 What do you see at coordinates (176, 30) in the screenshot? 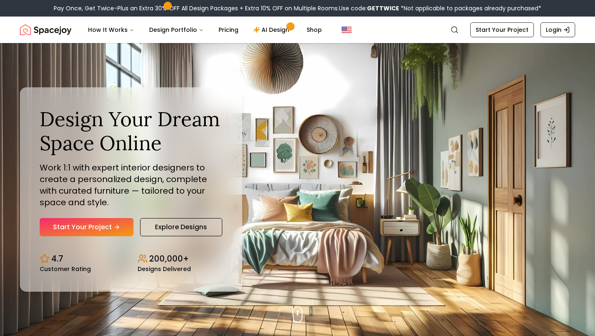
I see `button: Design Portfolio` at bounding box center [176, 30].